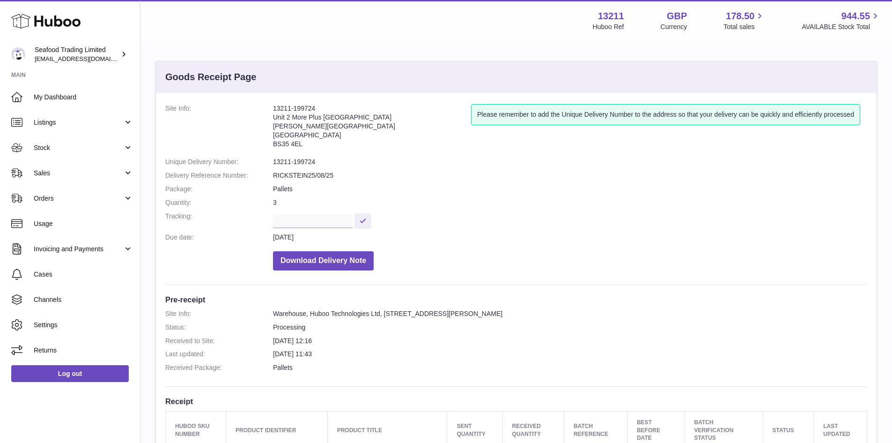 Image resolution: width=892 pixels, height=443 pixels. What do you see at coordinates (219, 354) in the screenshot?
I see `dt: Last updated:` at bounding box center [219, 354].